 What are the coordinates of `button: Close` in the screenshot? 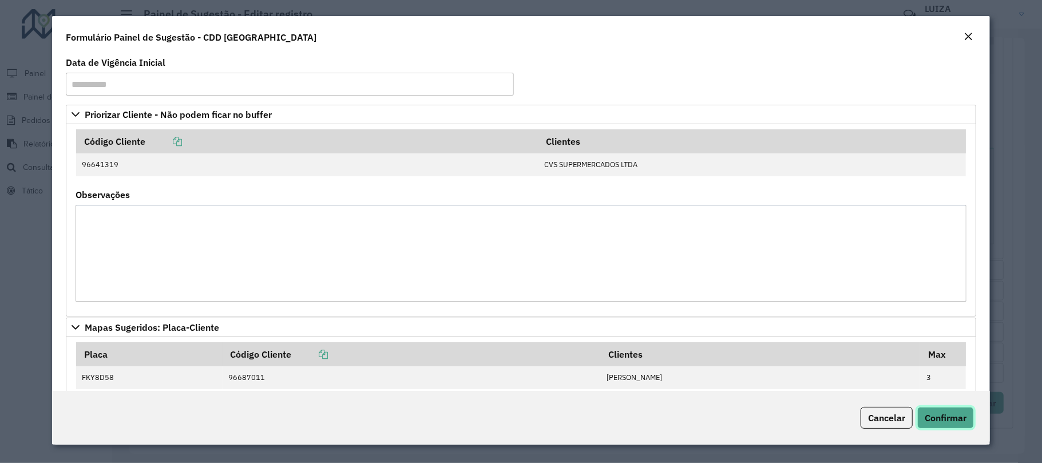 It's located at (968, 37).